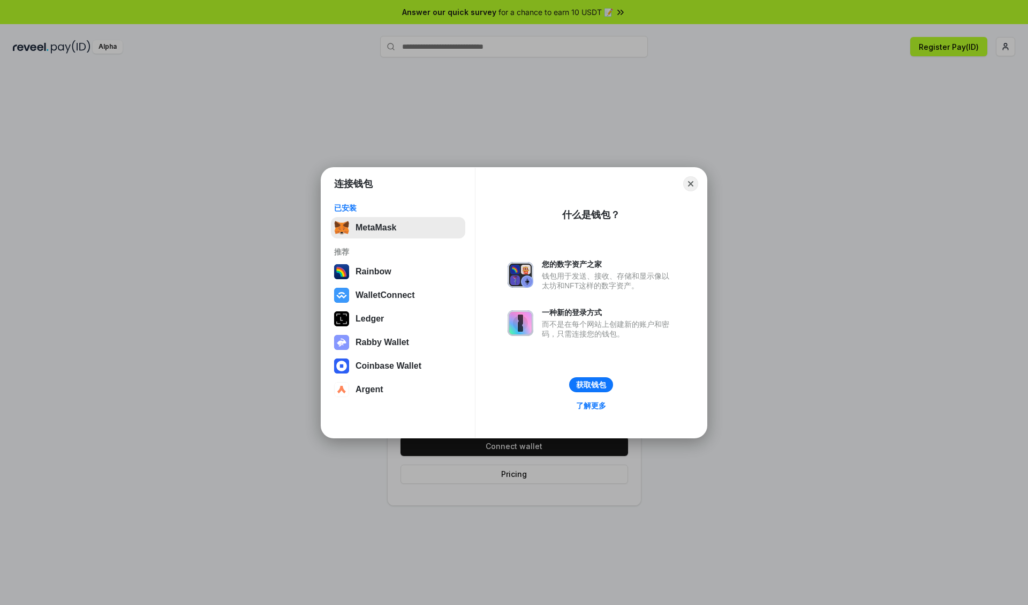 The height and width of the screenshot is (605, 1028). I want to click on div: MetaMask, so click(376, 228).